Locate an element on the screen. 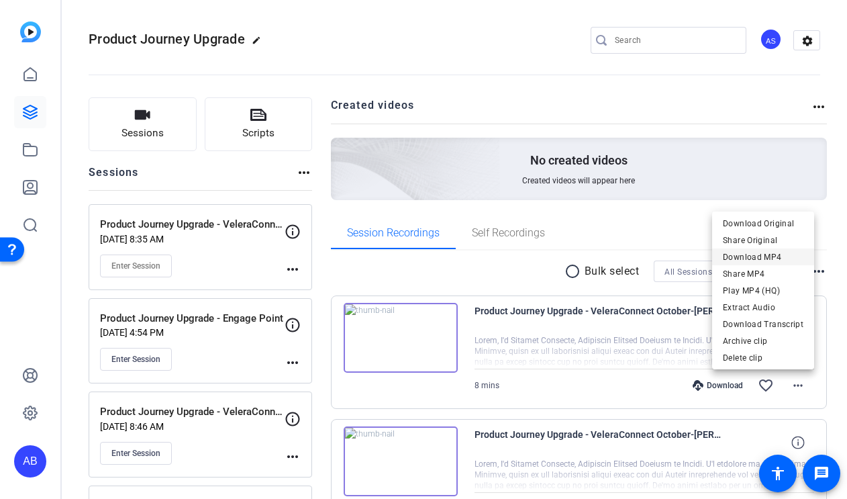 The width and height of the screenshot is (847, 499). span: Download MP4 is located at coordinates (763, 257).